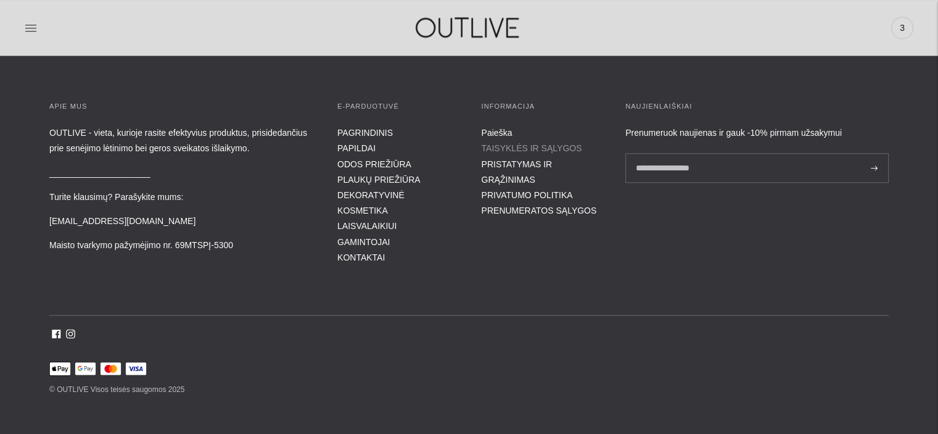 The width and height of the screenshot is (938, 434). I want to click on a: PLAUKŲ PRIEŽIŪRA, so click(379, 179).